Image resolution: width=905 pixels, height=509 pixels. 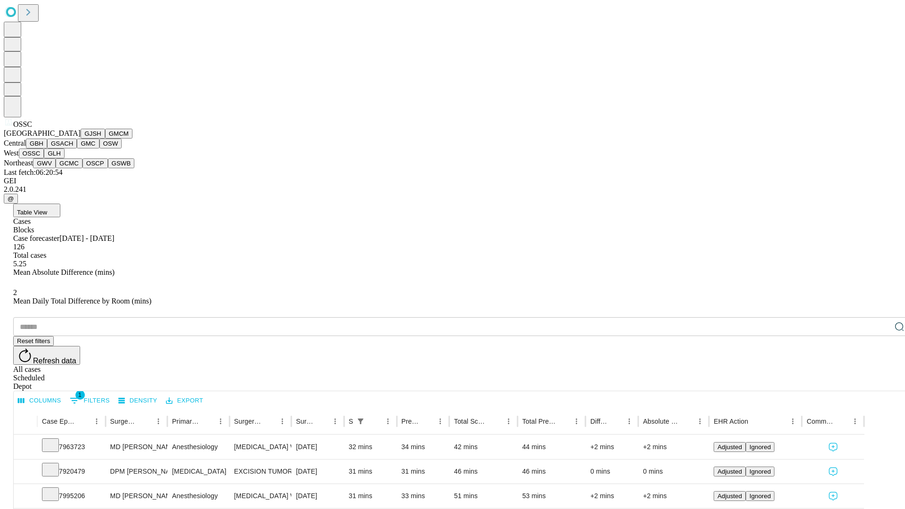 What do you see at coordinates (551, 496) in the screenshot?
I see `div: 53 mins` at bounding box center [551, 496].